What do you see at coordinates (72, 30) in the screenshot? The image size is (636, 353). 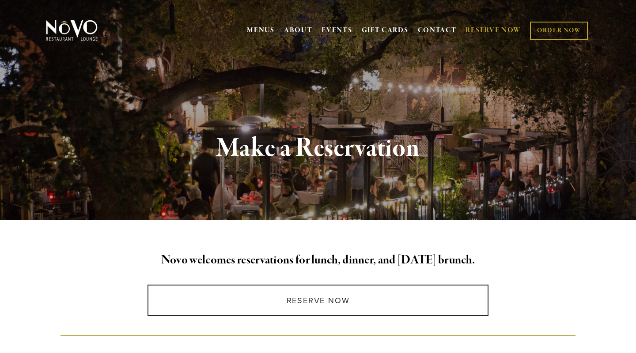 I see `img: Novo Restaurant &amp; Lounge` at bounding box center [72, 30].